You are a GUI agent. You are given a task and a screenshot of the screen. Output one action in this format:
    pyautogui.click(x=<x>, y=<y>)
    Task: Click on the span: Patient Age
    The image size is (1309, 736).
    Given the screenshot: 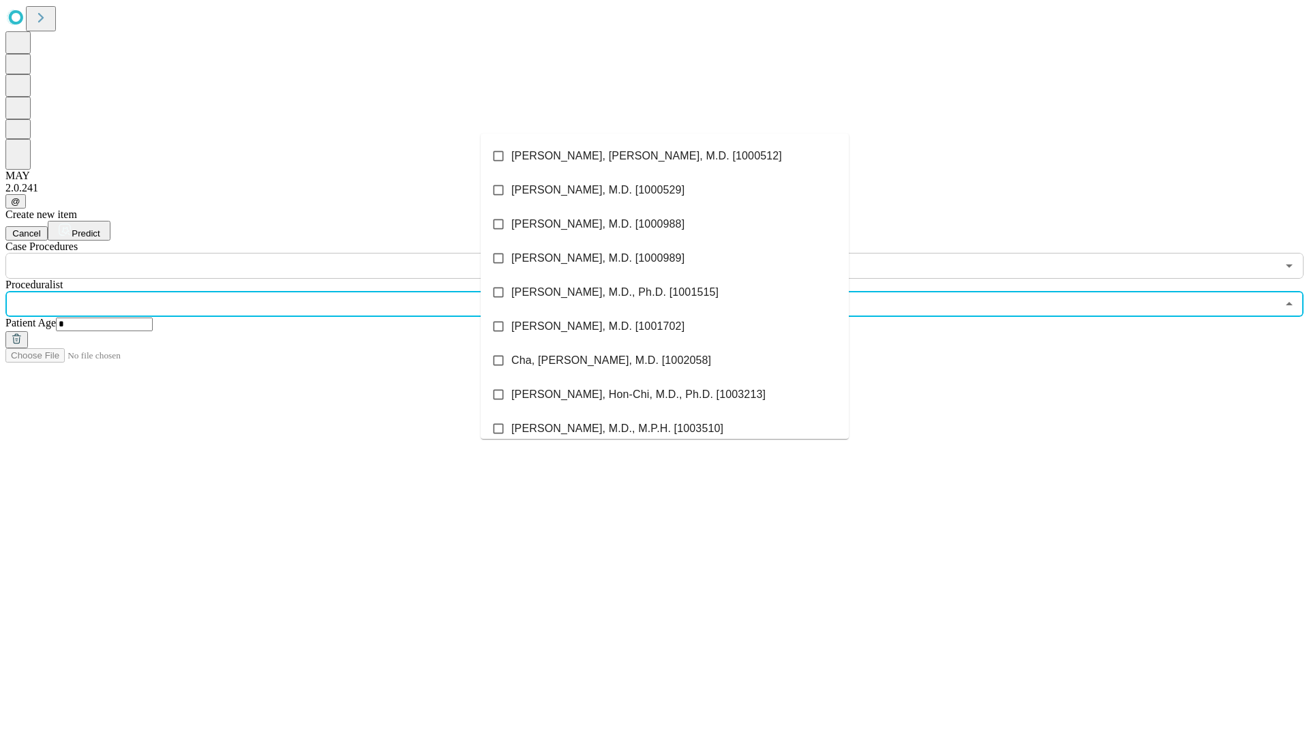 What is the action you would take?
    pyautogui.click(x=31, y=322)
    